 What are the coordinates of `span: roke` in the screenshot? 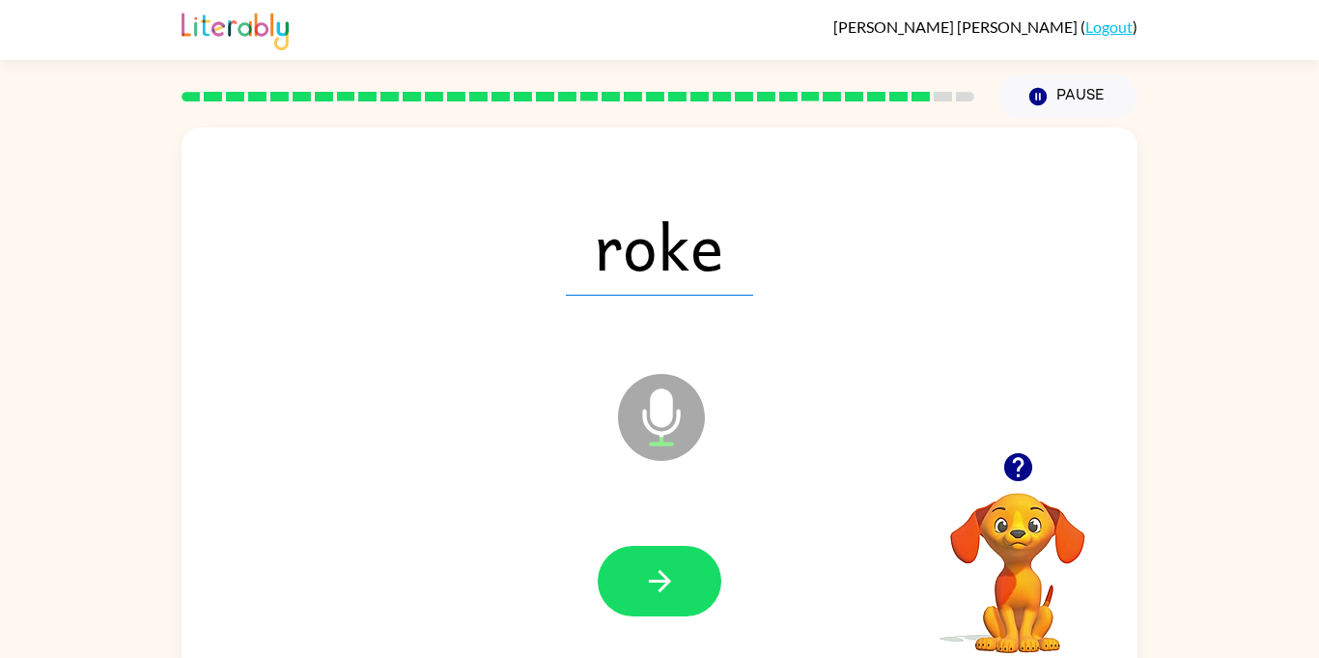 It's located at (660, 245).